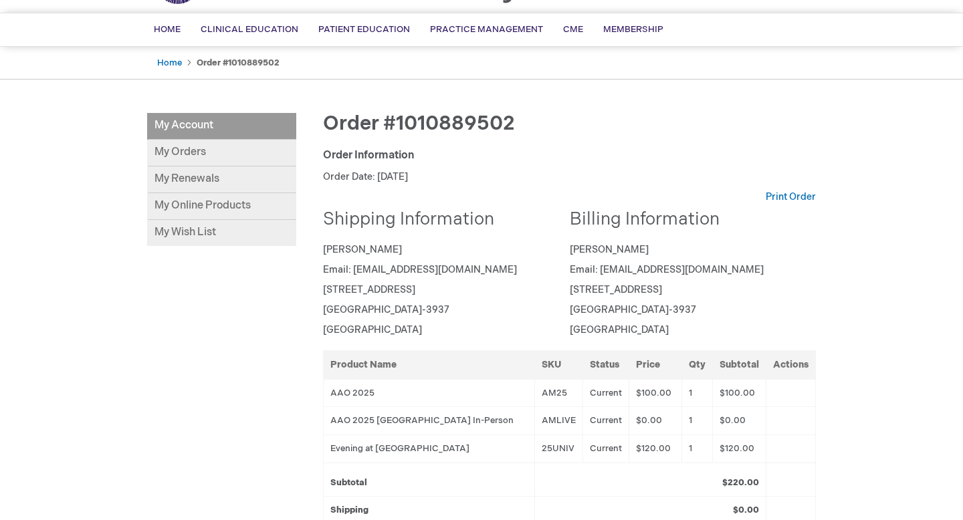 The width and height of the screenshot is (963, 520). I want to click on th: Status, so click(605, 364).